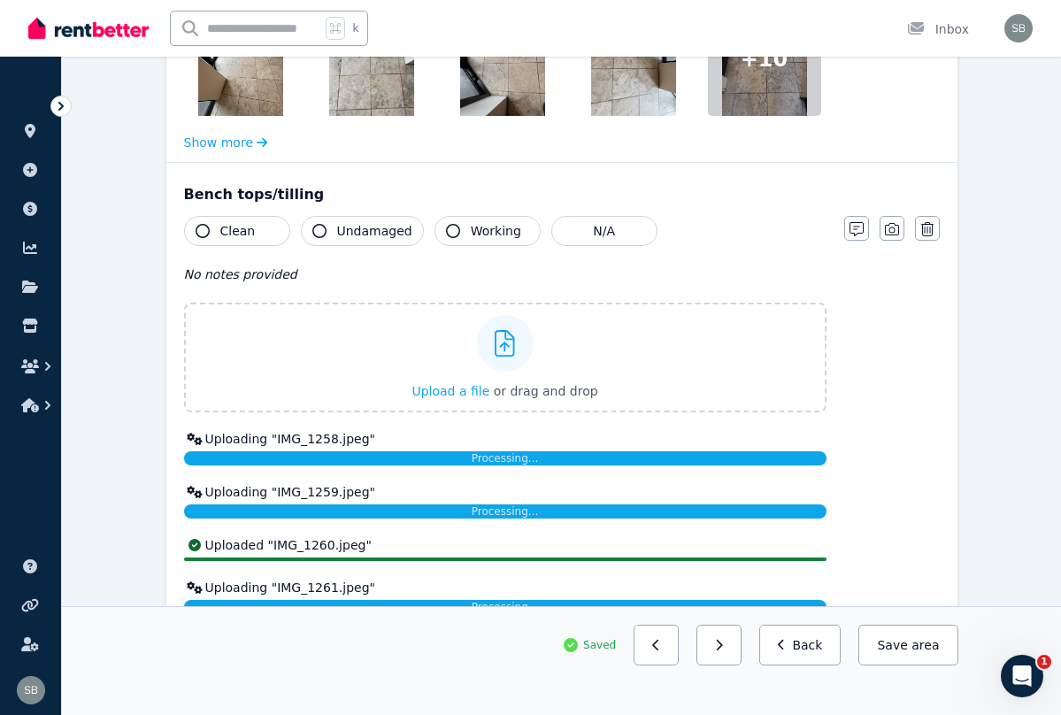  What do you see at coordinates (800, 645) in the screenshot?
I see `button: Back` at bounding box center [800, 645].